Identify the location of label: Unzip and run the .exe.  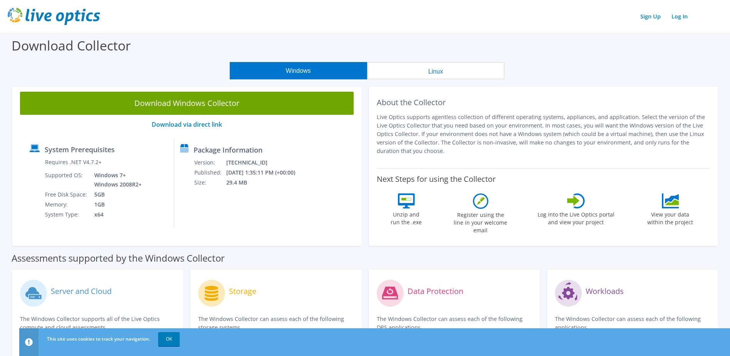
(406, 217).